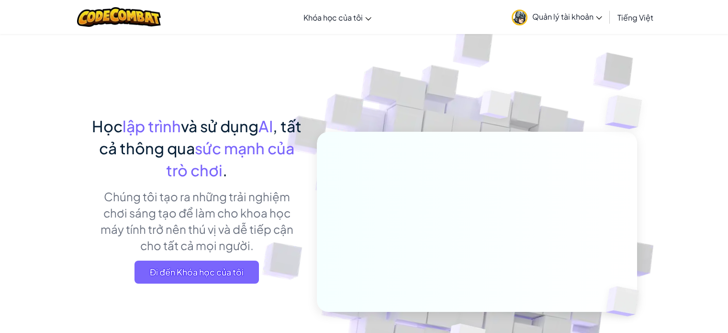  I want to click on span: AI, so click(266, 126).